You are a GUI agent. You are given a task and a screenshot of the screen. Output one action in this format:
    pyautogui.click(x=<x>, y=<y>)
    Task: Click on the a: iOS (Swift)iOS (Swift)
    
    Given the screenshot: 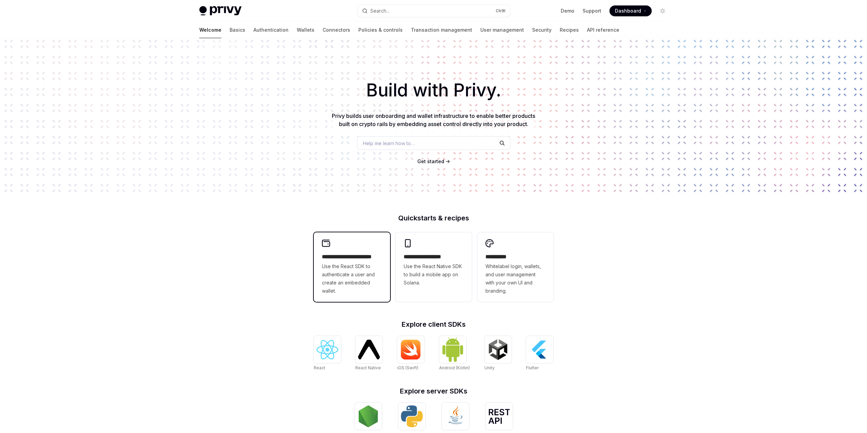 What is the action you would take?
    pyautogui.click(x=411, y=354)
    